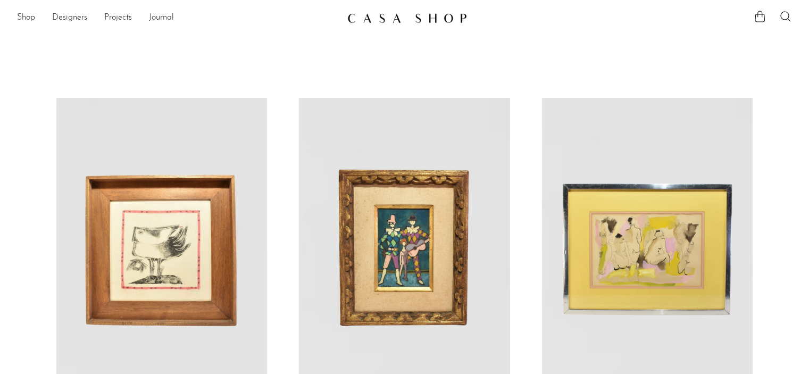  Describe the element at coordinates (178, 18) in the screenshot. I see `nav: Desktop navigation` at that location.